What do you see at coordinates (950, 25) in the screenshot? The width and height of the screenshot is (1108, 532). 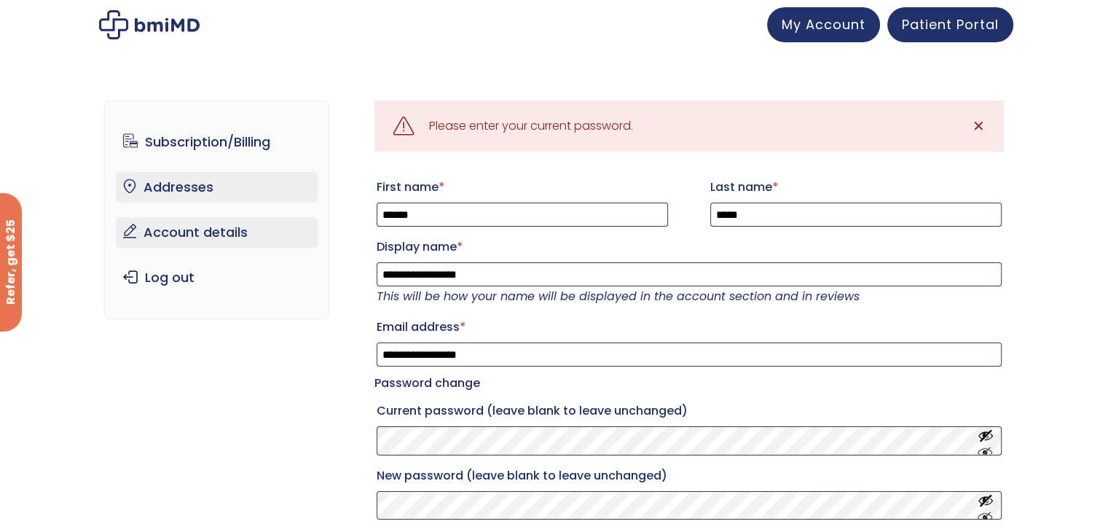 I see `a: Patient Portal` at bounding box center [950, 25].